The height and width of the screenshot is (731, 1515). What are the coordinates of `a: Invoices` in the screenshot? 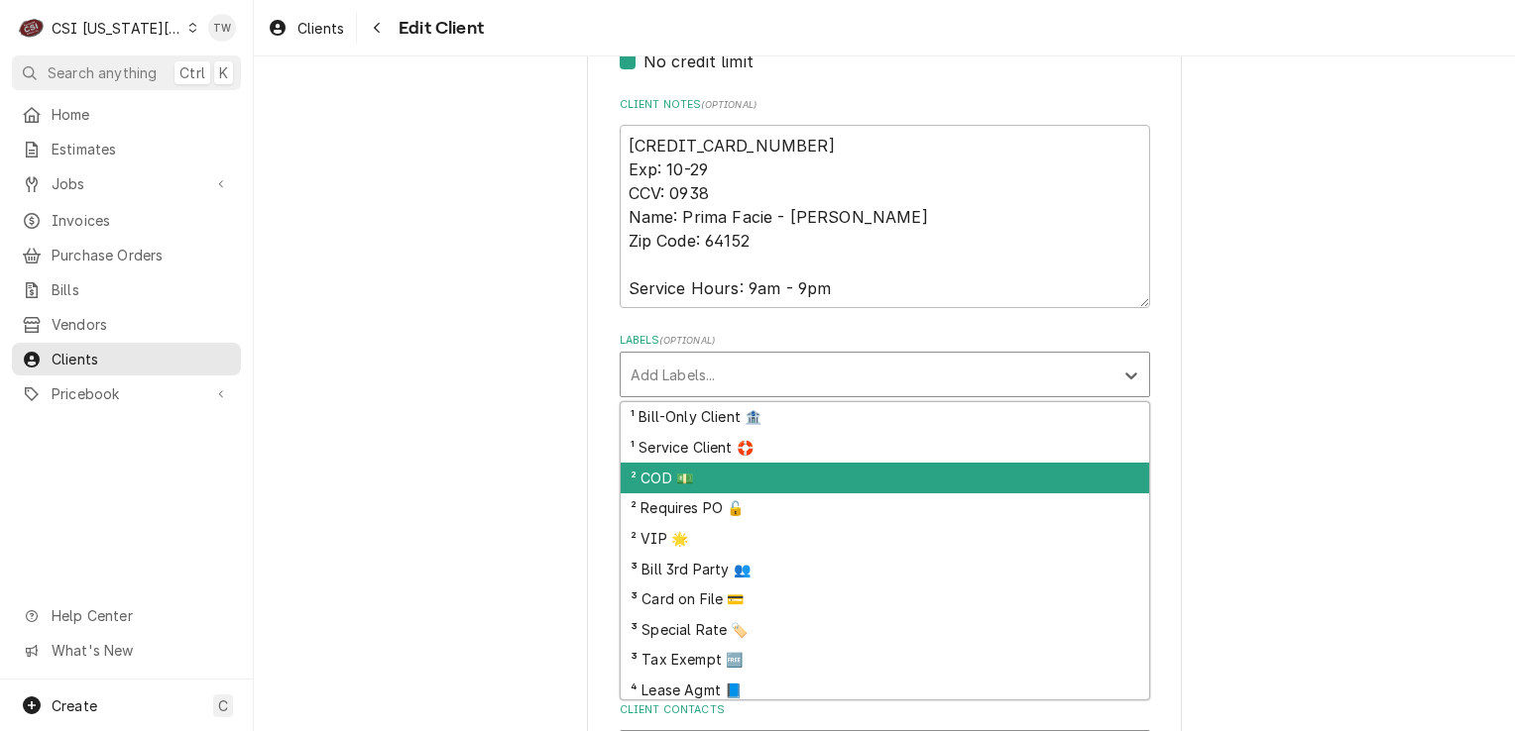 It's located at (126, 220).